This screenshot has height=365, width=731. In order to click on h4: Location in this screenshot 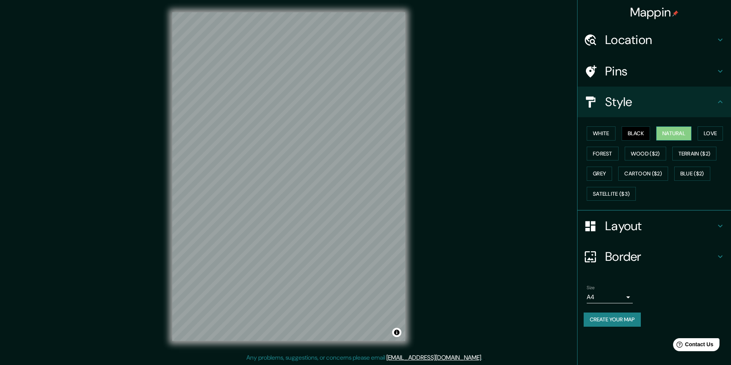, I will do `click(660, 40)`.